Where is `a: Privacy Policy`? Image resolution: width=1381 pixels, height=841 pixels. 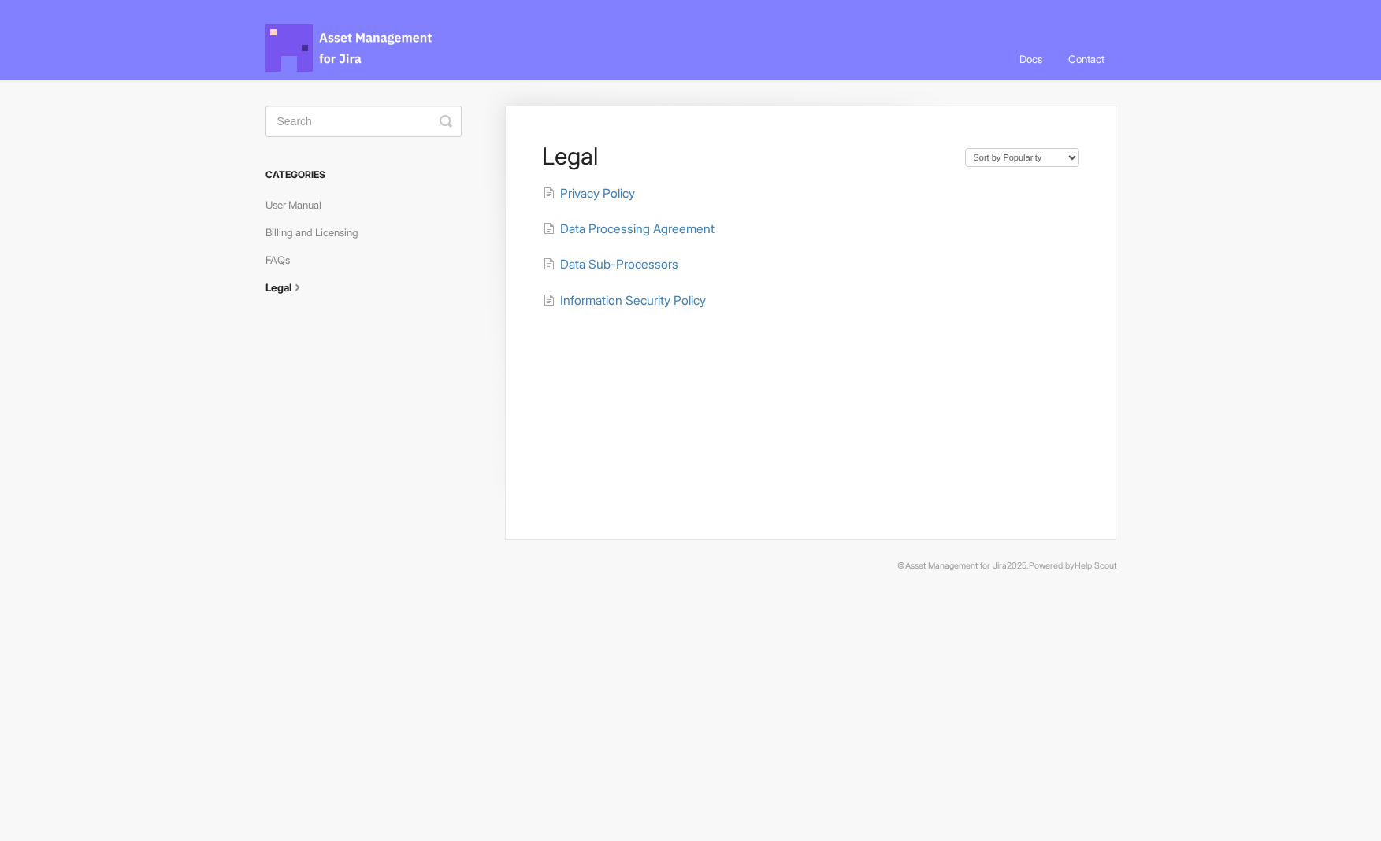 a: Privacy Policy is located at coordinates (588, 193).